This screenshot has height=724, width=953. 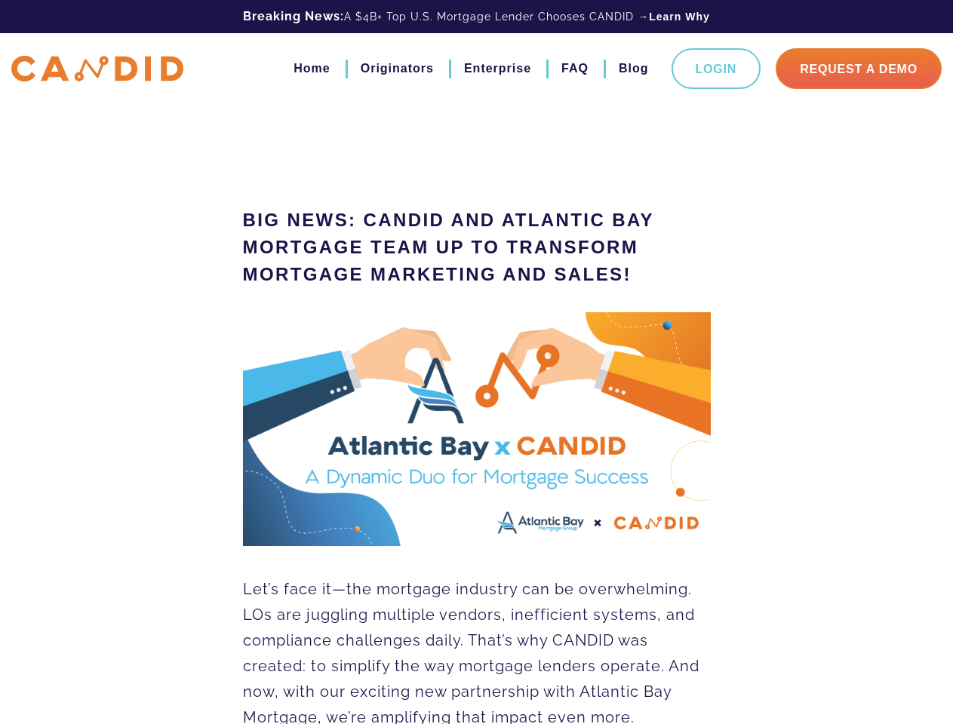 I want to click on a: Login, so click(x=716, y=69).